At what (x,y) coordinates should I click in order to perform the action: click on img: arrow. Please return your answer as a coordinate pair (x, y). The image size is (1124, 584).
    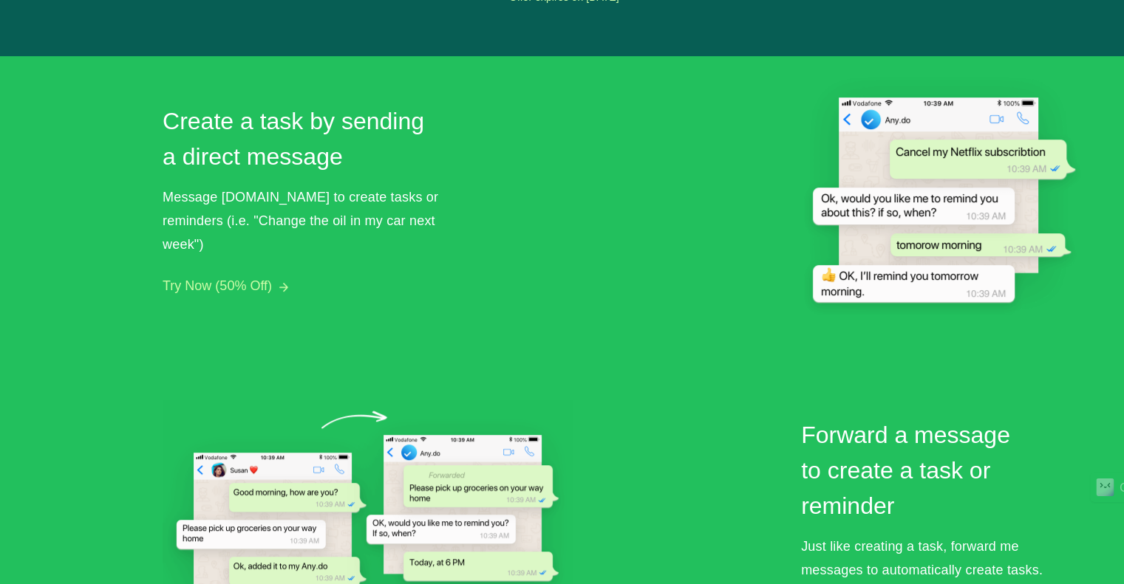
    Looking at the image, I should click on (284, 287).